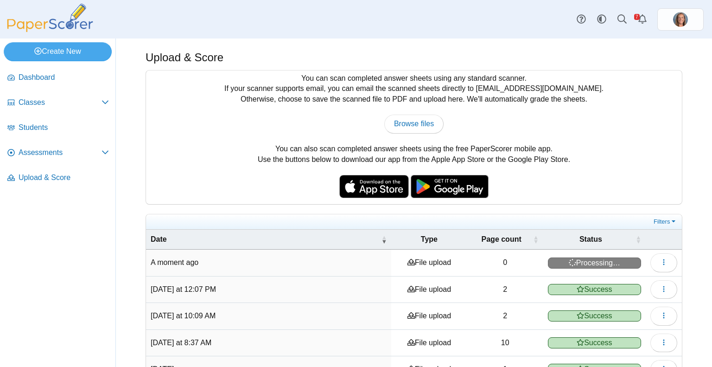  I want to click on span: Students, so click(63, 127).